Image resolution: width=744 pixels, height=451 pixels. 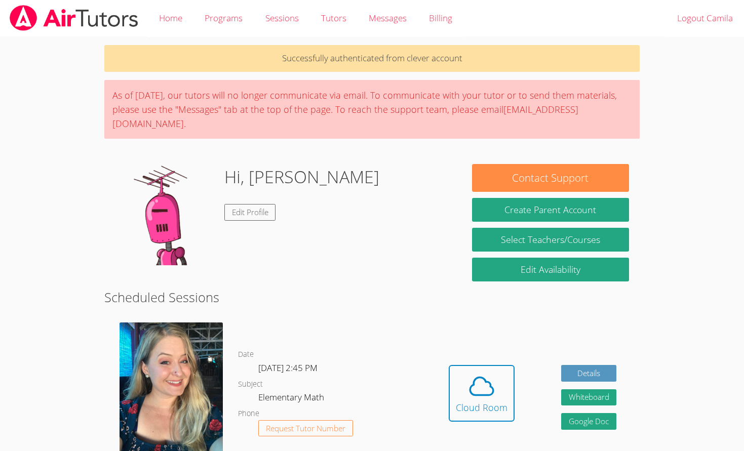 I want to click on button: Contact Support, so click(x=550, y=178).